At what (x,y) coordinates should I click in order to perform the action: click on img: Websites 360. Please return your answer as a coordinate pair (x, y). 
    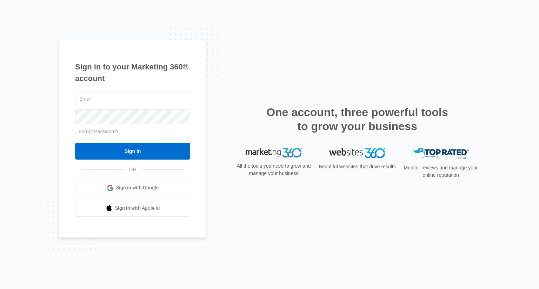
    Looking at the image, I should click on (357, 153).